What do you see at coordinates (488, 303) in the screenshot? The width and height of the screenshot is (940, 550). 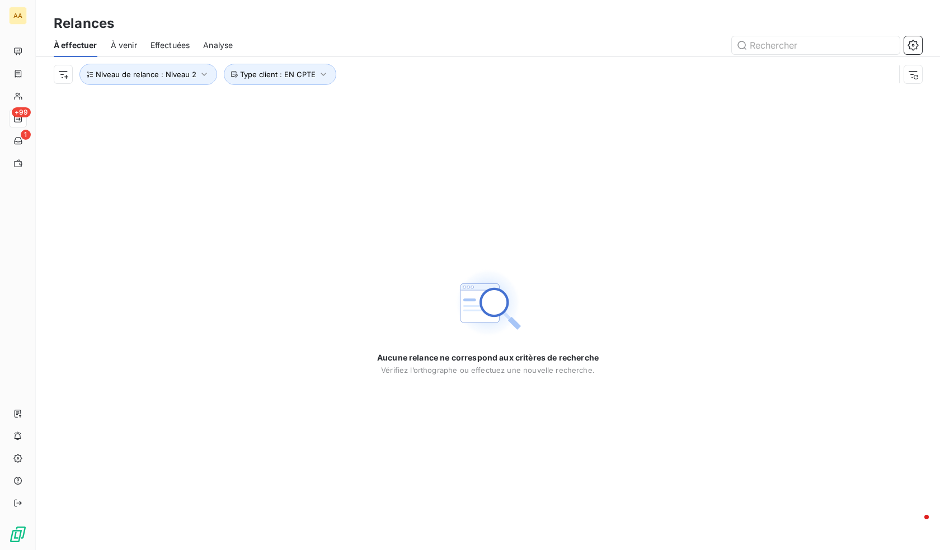 I see `img: Empty state` at bounding box center [488, 303].